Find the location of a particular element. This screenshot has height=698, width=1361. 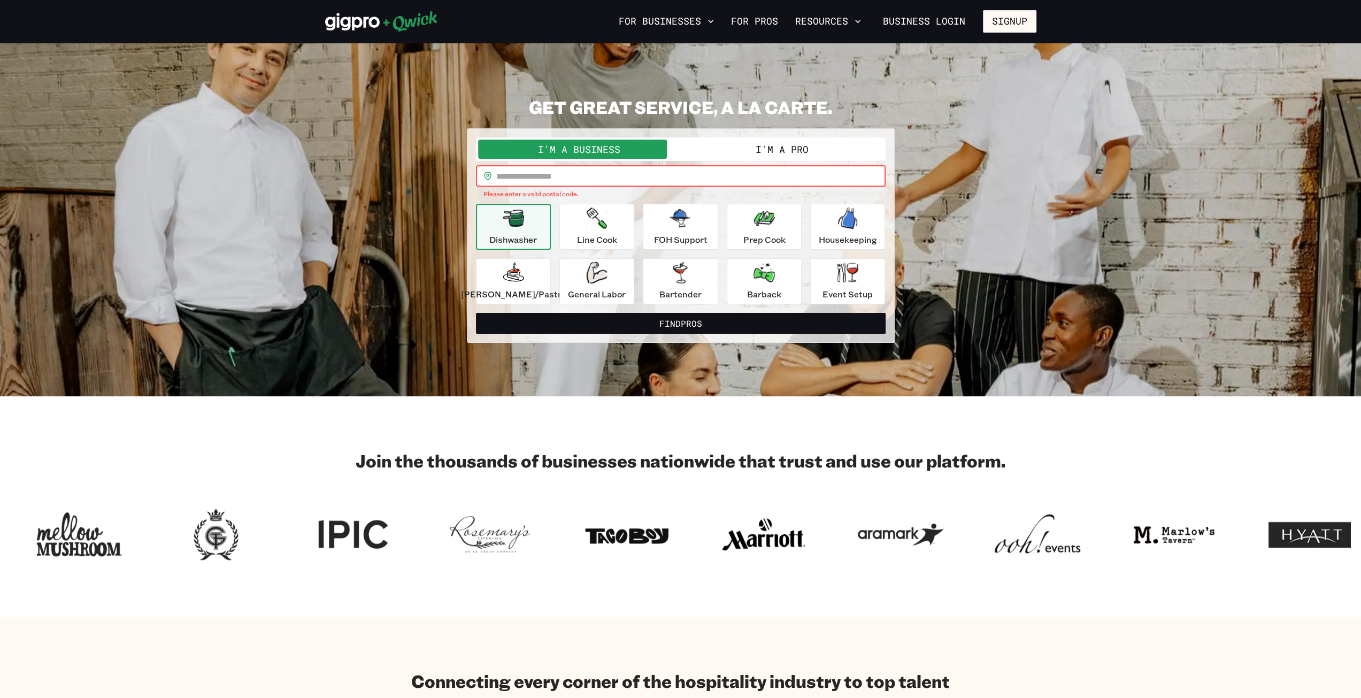

a: Business Login is located at coordinates (924, 21).